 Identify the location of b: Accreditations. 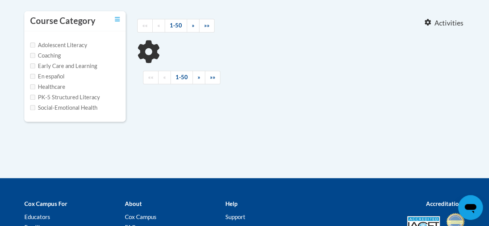
(446, 204).